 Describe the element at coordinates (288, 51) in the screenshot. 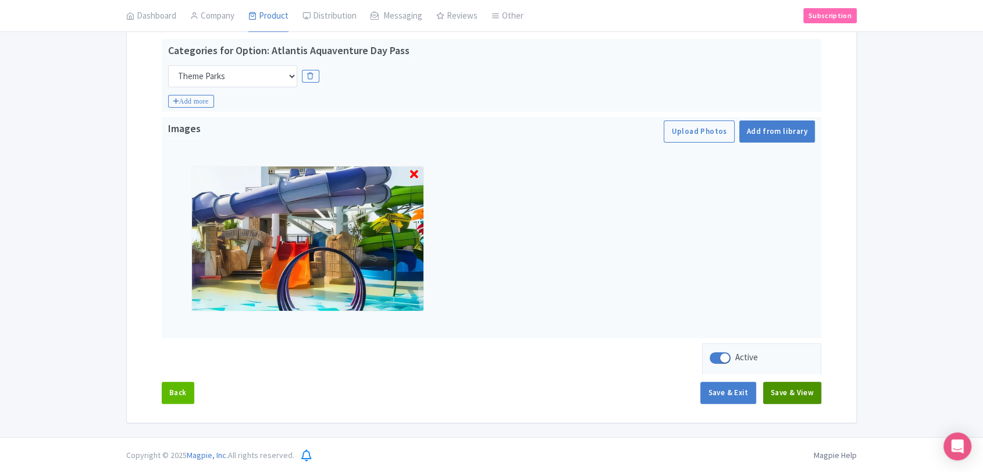

I see `div: Categories for Option: Atlantis Aquaventure Day Pass` at that location.